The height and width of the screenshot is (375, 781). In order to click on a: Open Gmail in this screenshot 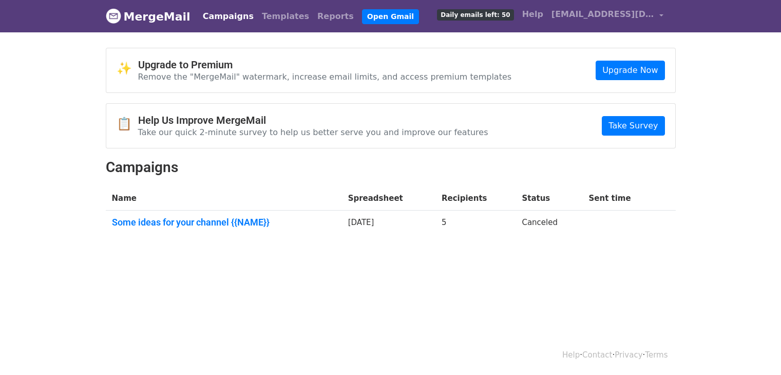, I will do `click(390, 16)`.